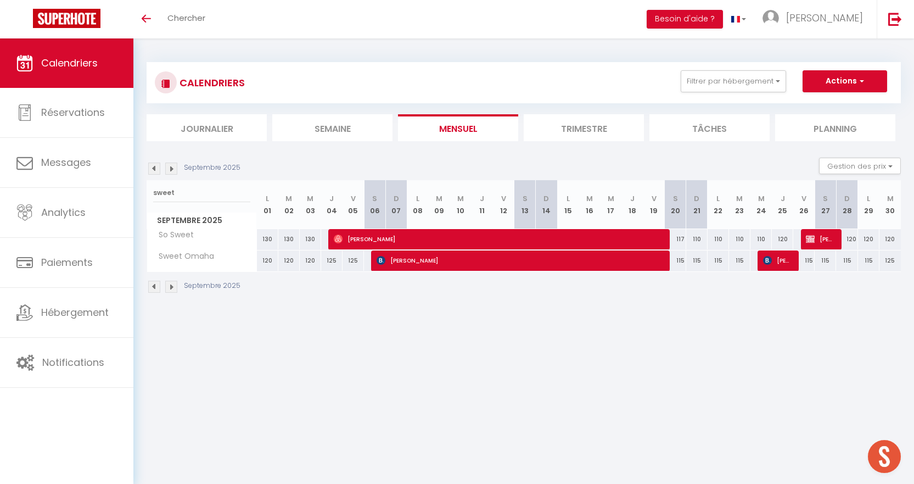  What do you see at coordinates (439, 204) in the screenshot?
I see `th: 09` at bounding box center [439, 204].